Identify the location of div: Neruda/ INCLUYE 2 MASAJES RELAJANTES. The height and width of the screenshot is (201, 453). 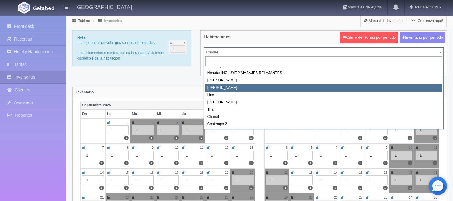
(324, 73).